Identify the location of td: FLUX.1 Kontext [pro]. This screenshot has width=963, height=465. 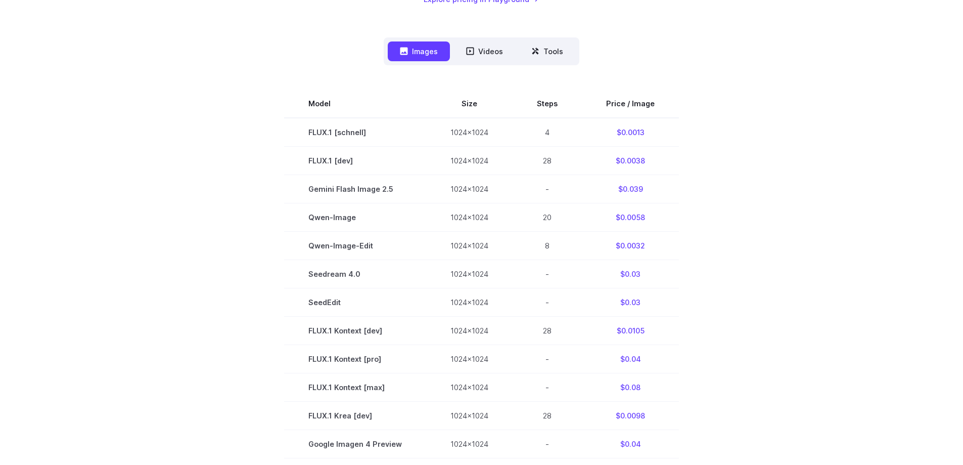
(355, 359).